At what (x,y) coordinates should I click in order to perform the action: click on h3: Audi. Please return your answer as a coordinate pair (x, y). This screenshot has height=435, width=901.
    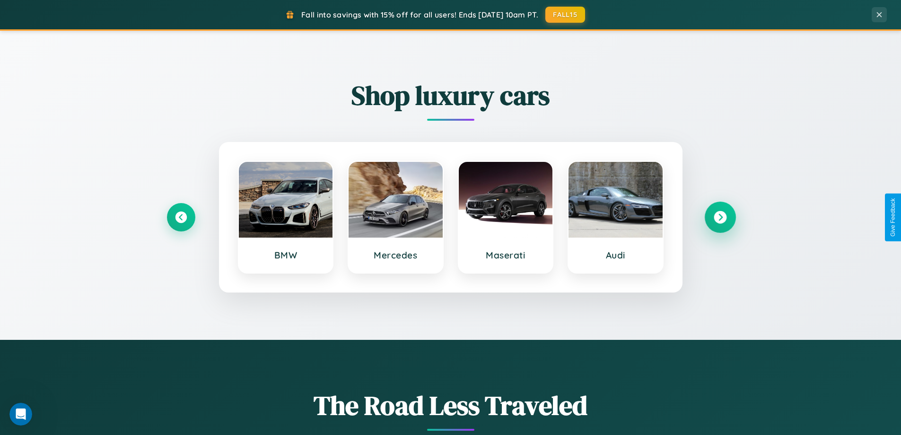
    Looking at the image, I should click on (615, 255).